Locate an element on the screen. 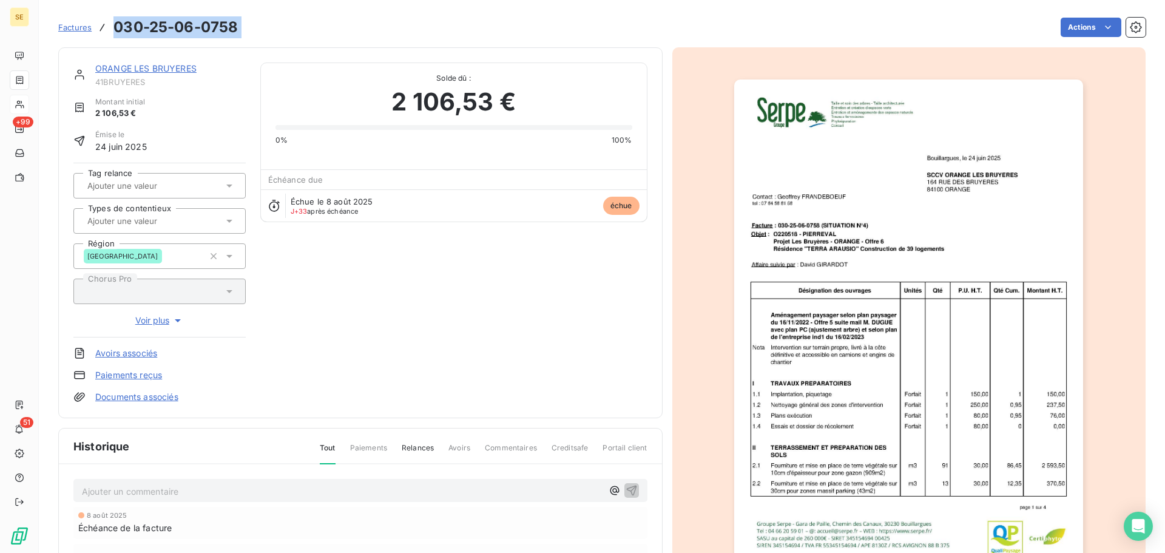 The image size is (1165, 553). span: J+33 is located at coordinates (299, 211).